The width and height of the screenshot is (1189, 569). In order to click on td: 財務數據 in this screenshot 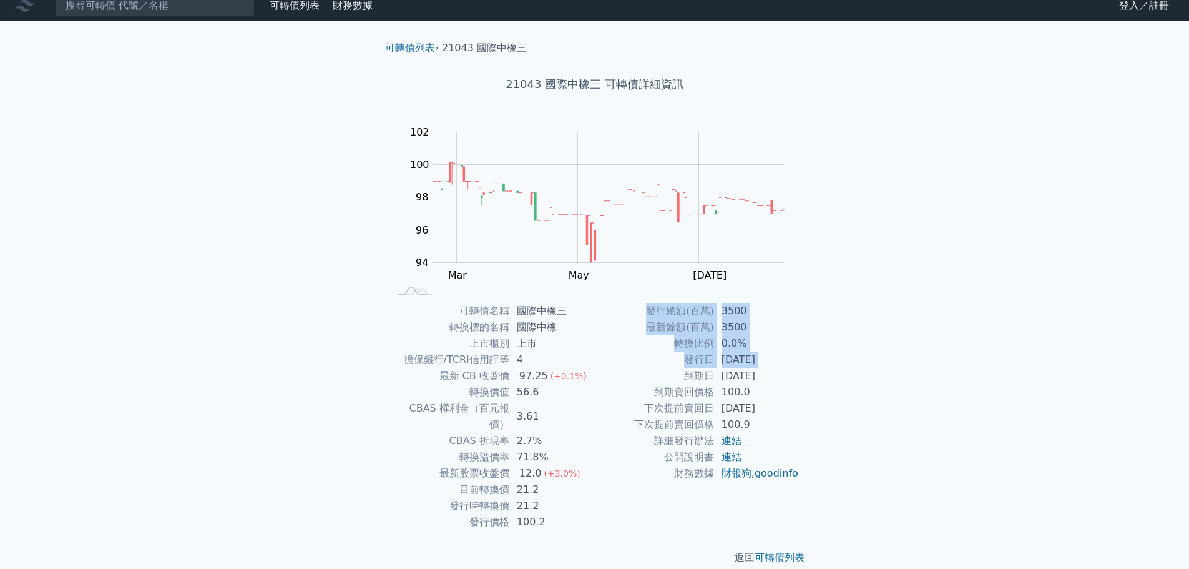, I will do `click(654, 473)`.